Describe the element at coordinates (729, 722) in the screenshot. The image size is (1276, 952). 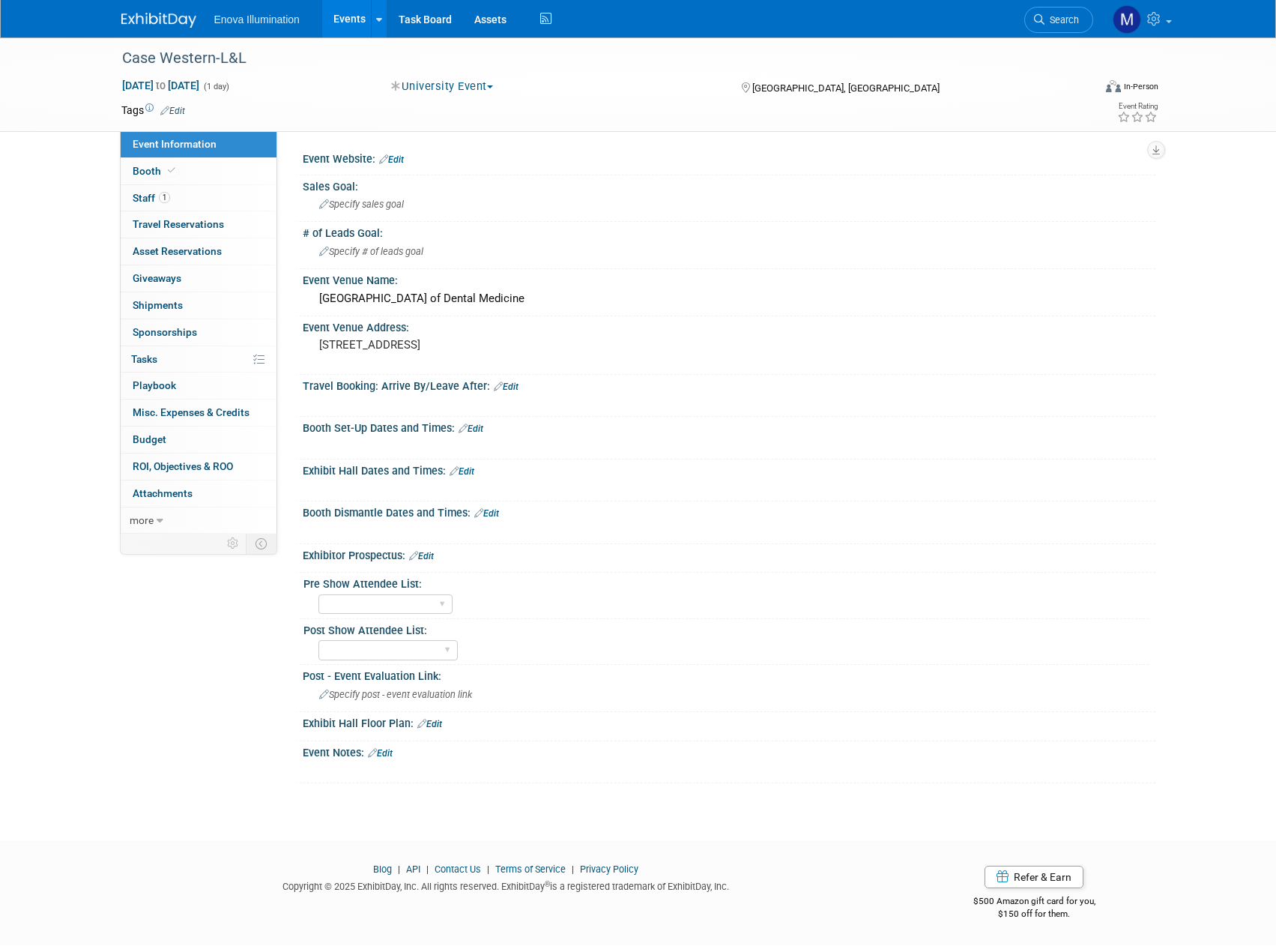
I see `div: Exhibit Hall Floor Plan:` at that location.